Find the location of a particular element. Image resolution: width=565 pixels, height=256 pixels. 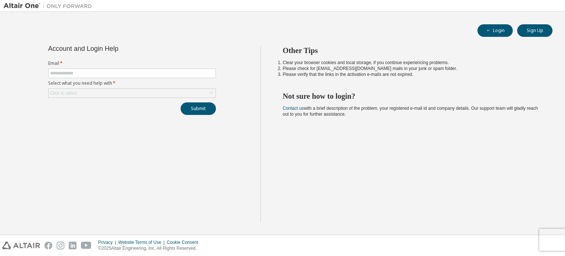

button: Login is located at coordinates (495, 31).